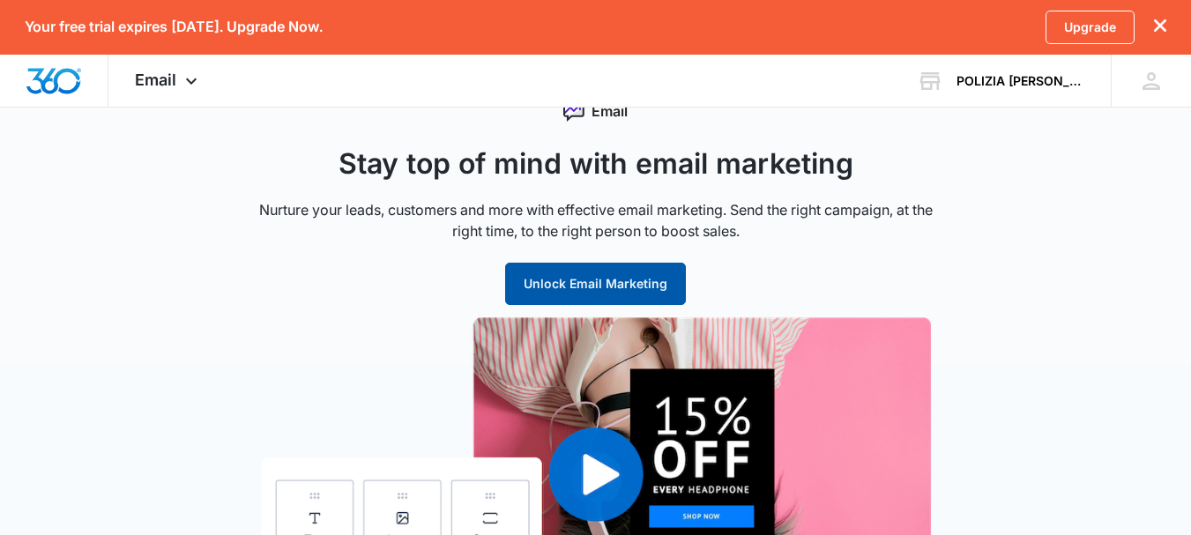 The width and height of the screenshot is (1191, 535). What do you see at coordinates (596, 220) in the screenshot?
I see `p: Nurture your leads, customers and more with effective email marketing. Send the right campaign, a...` at bounding box center [596, 220].